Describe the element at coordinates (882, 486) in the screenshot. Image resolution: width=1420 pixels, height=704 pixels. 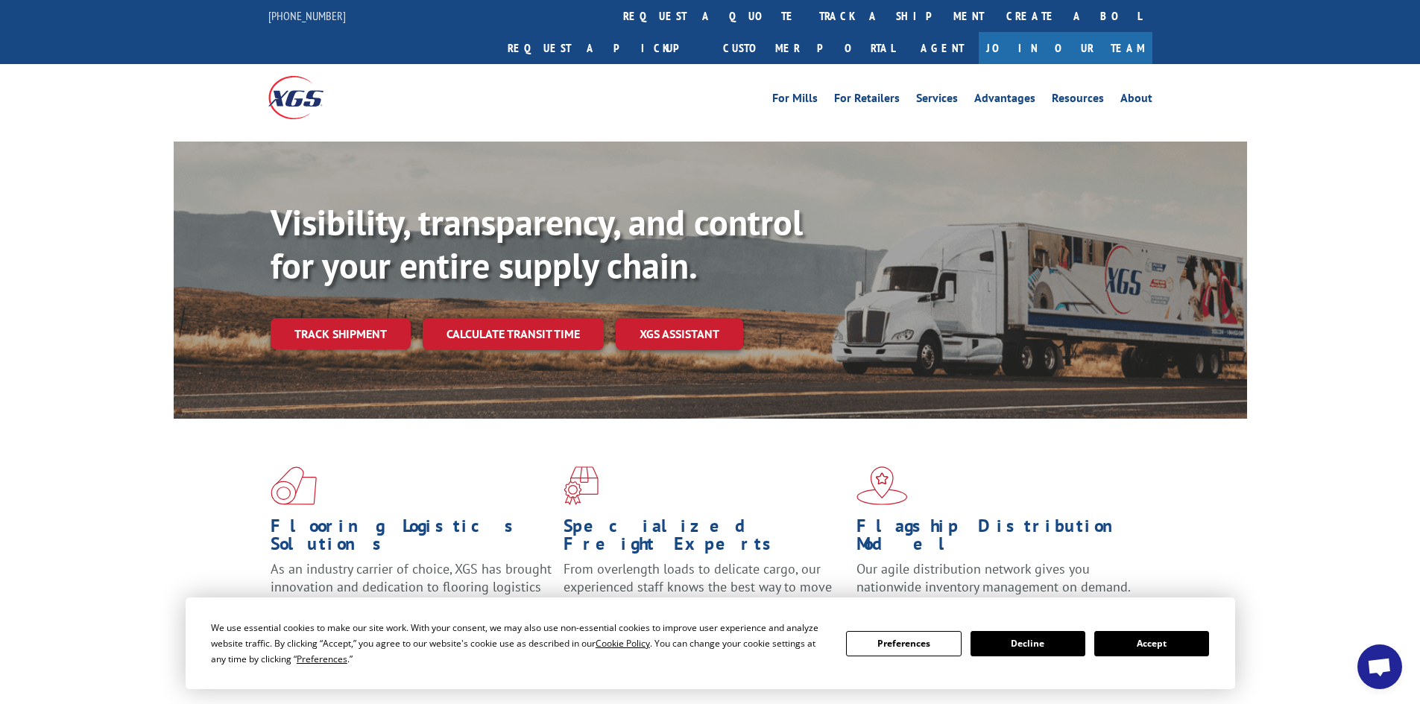
I see `img: xgs-icon-flagship-distribution-model-red` at that location.